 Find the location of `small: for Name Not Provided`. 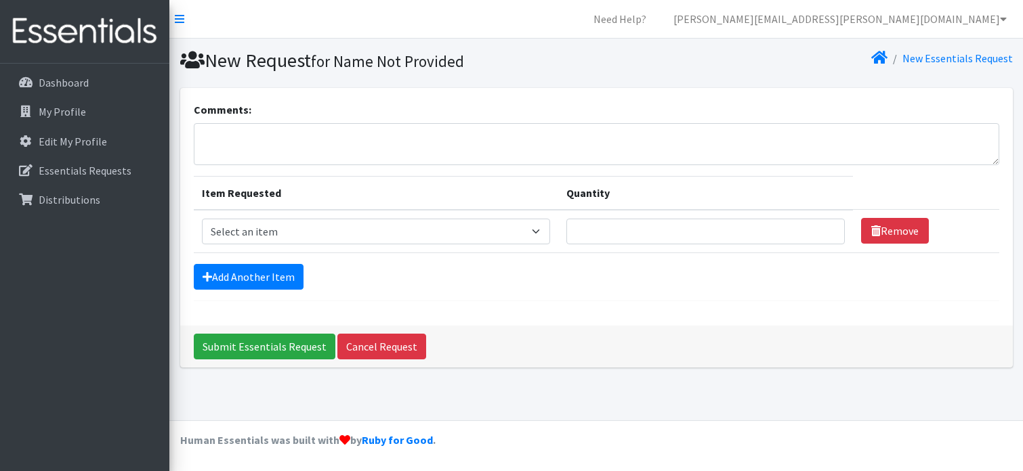

small: for Name Not Provided is located at coordinates (387, 61).